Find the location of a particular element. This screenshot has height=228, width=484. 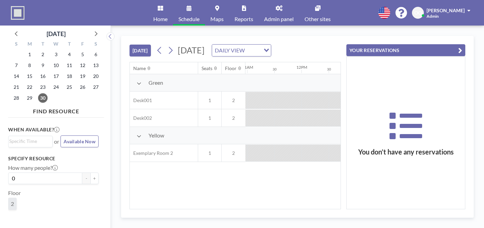

span: Monday, September 22, 2025 is located at coordinates (30, 87).